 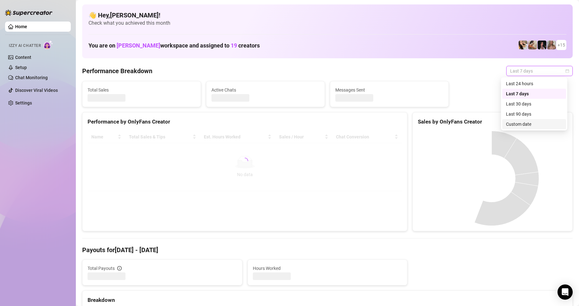 What do you see at coordinates (542, 45) in the screenshot?
I see `img: Baby (@babyyyybellaa)` at bounding box center [542, 45].